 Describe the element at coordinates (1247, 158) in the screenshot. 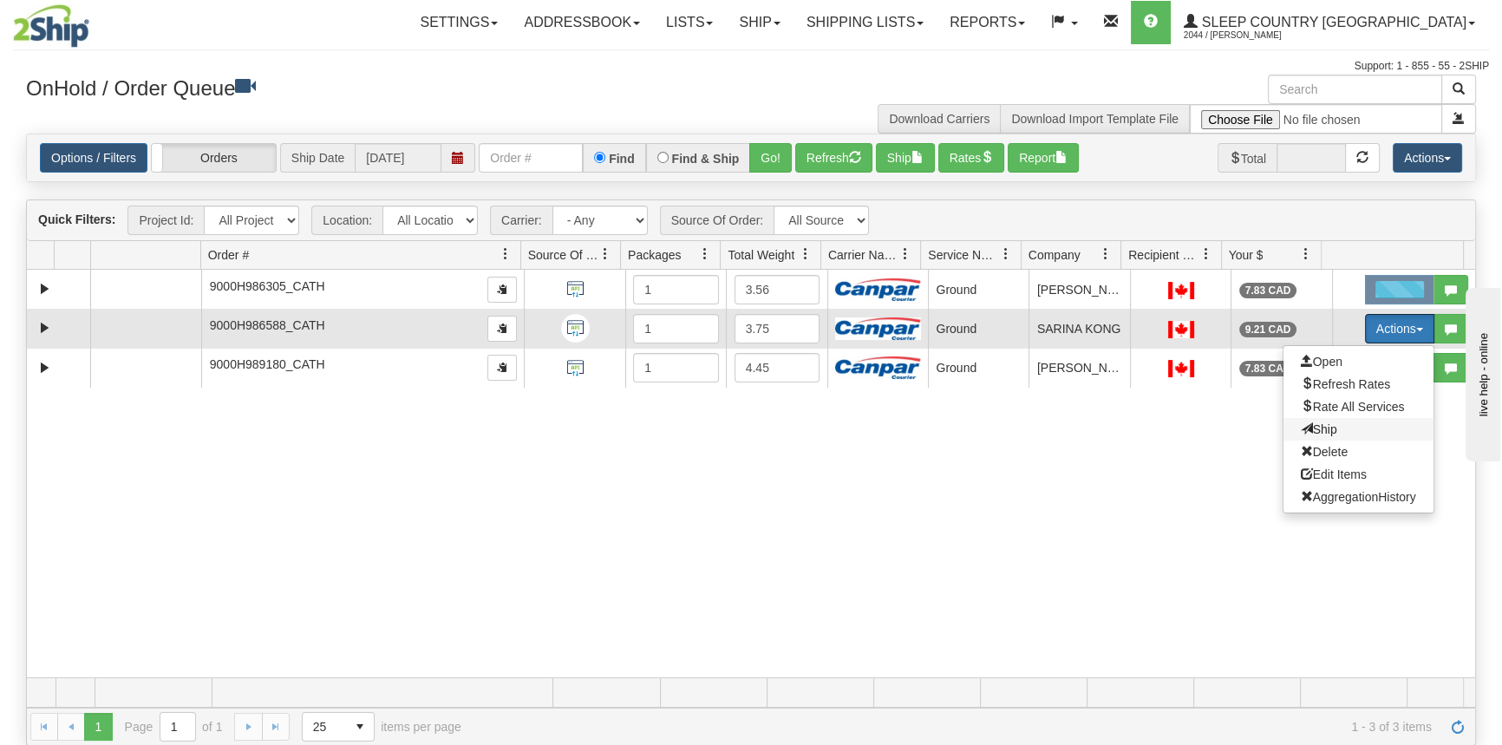

I see `span: Total` at that location.